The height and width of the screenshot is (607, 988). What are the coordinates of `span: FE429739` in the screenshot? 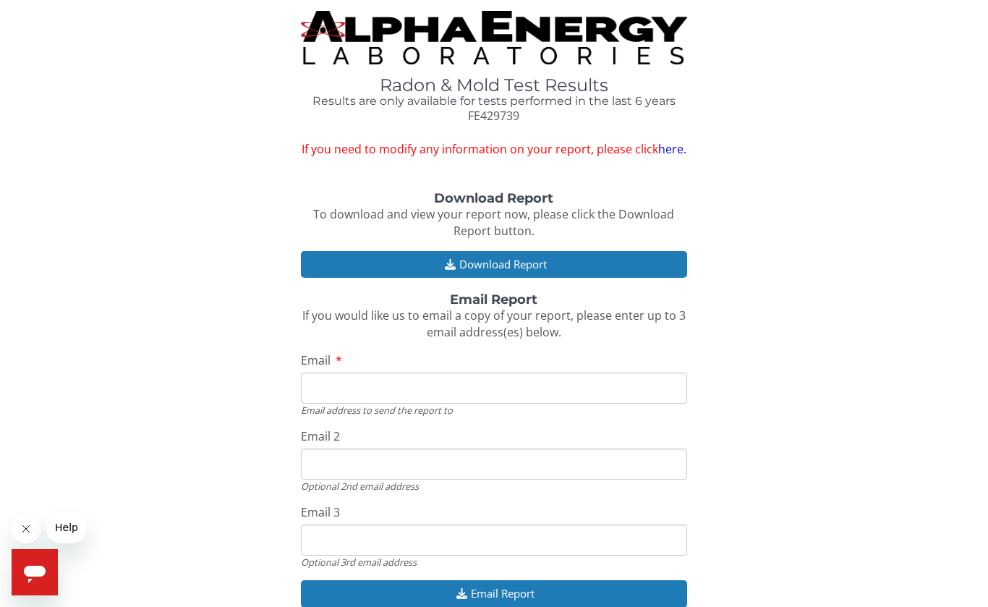 It's located at (493, 116).